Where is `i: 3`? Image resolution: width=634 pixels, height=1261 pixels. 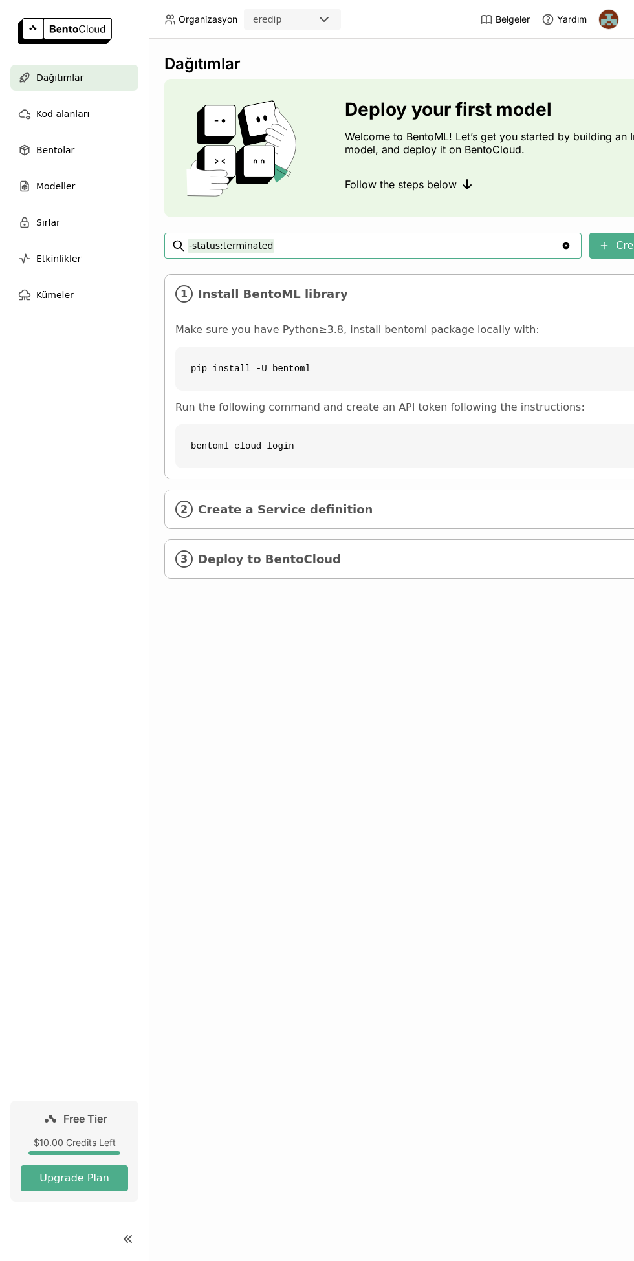 i: 3 is located at coordinates (184, 559).